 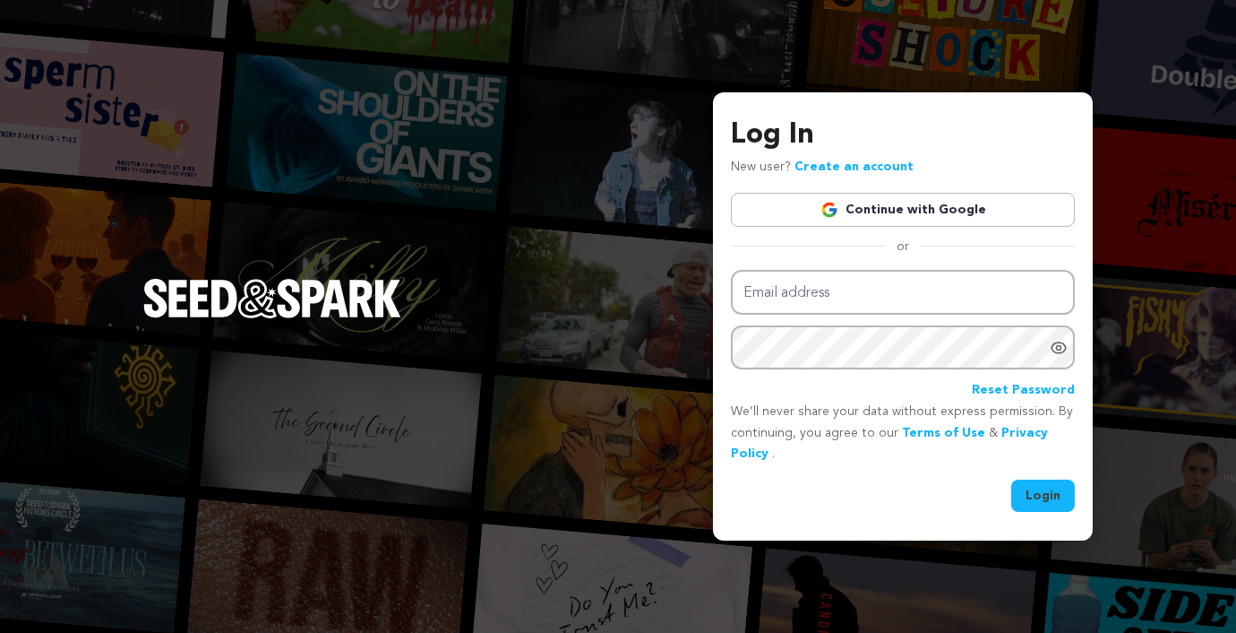 I want to click on h3: Log In, so click(x=903, y=135).